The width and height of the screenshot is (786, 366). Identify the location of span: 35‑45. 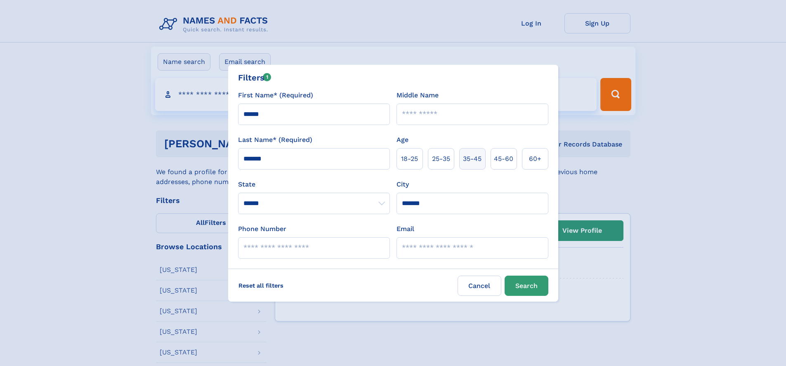
(472, 159).